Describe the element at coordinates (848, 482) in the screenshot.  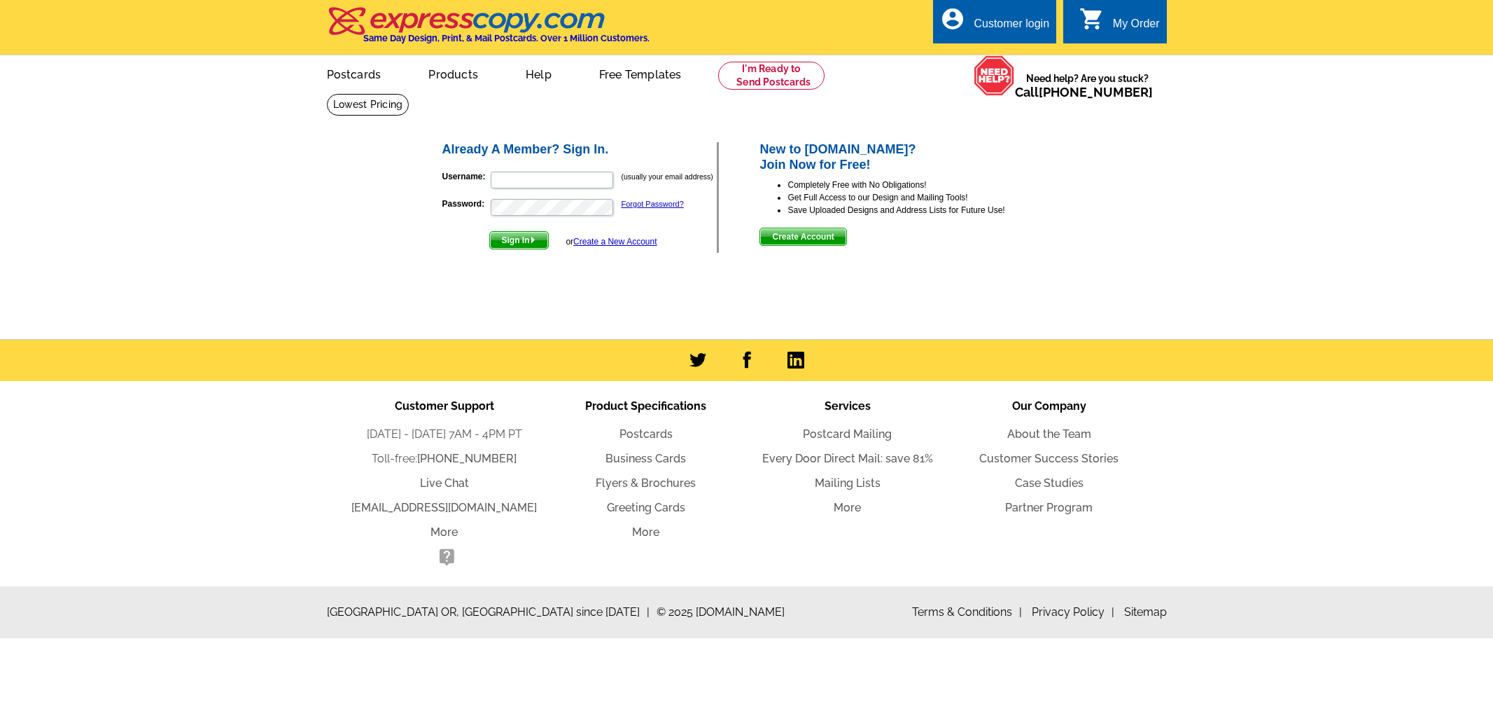
I see `a: Mailing Lists` at that location.